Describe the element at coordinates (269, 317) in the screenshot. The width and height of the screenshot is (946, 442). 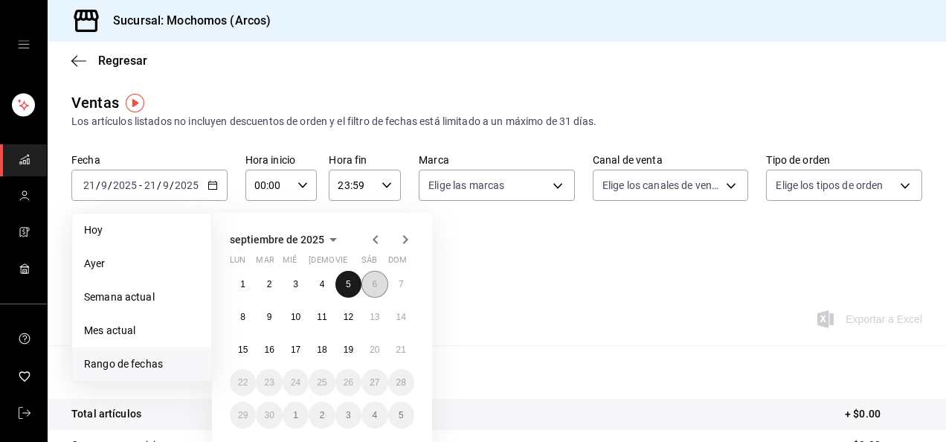
I see `abbr: 9 de septiembre de 2025` at that location.